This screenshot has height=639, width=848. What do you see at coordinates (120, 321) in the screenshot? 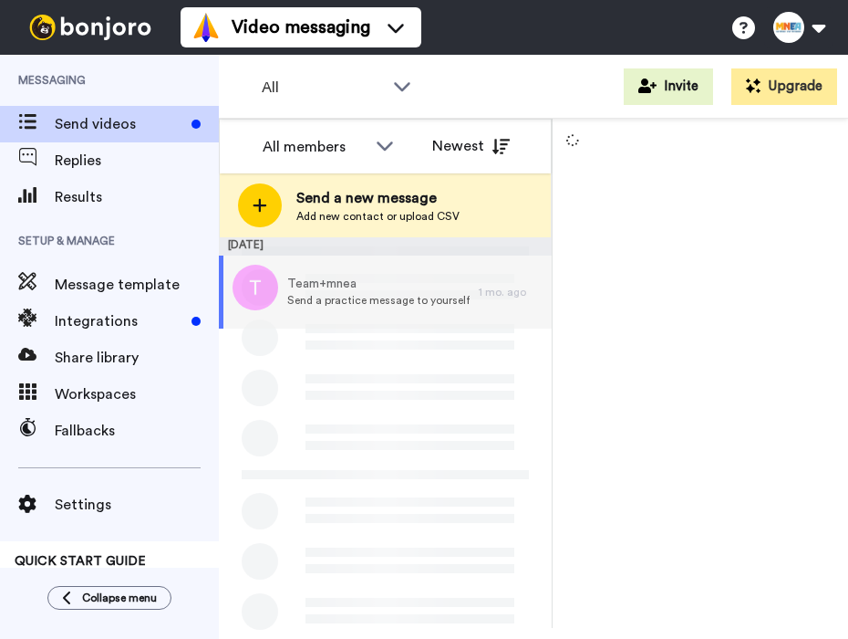
I see `span: Integrations` at bounding box center [120, 321].